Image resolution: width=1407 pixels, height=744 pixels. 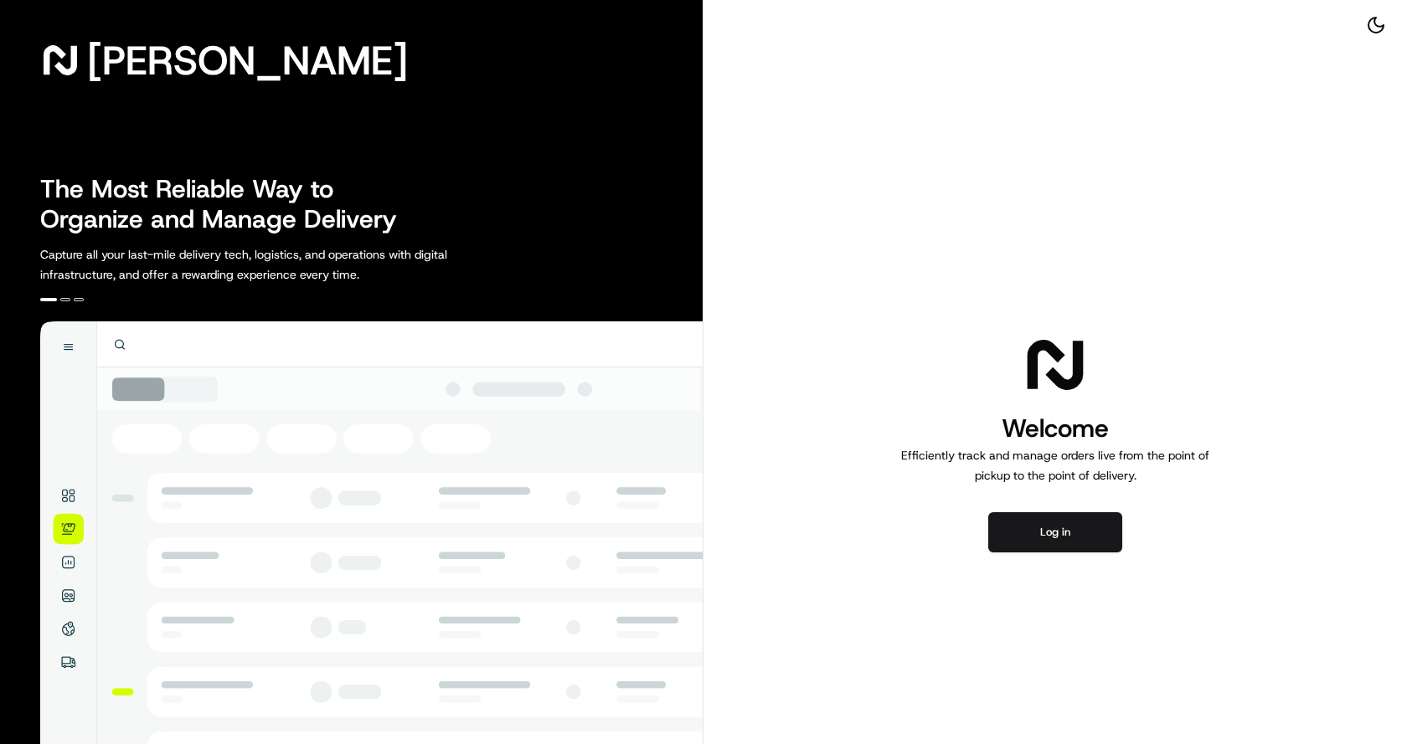 I want to click on button: Log in, so click(x=1055, y=533).